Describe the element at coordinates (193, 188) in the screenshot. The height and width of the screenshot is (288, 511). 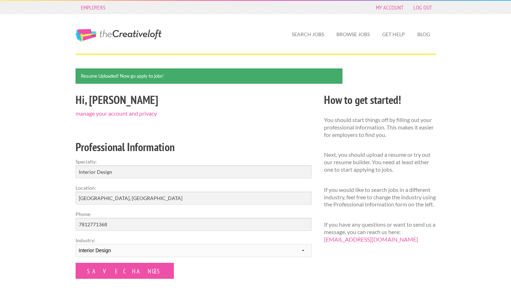
I see `label: Location:` at that location.